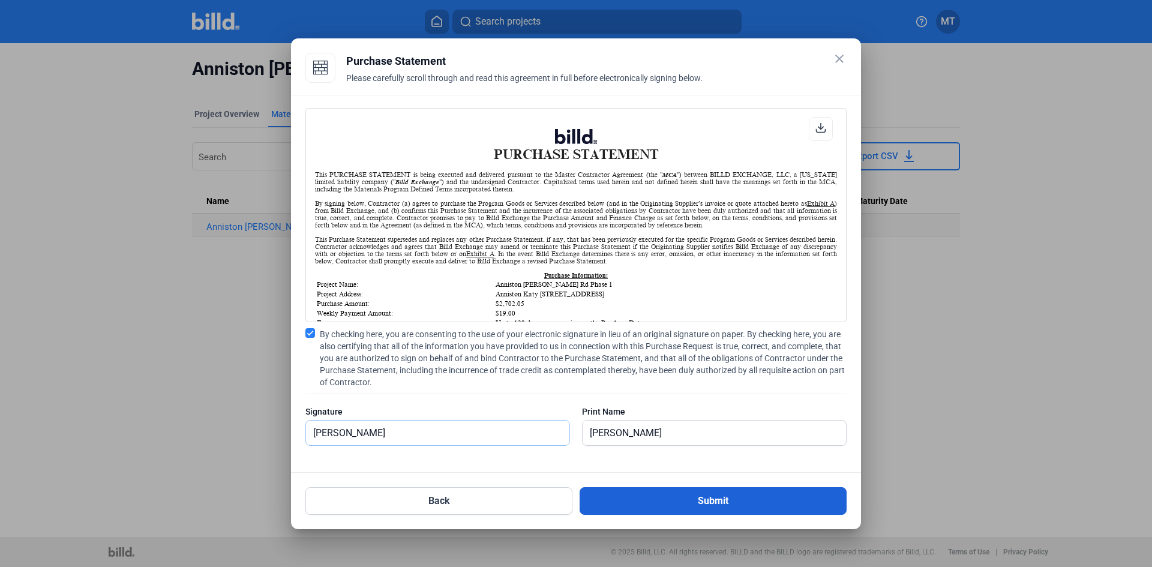 This screenshot has height=567, width=1152. I want to click on input: Signature, so click(437, 433).